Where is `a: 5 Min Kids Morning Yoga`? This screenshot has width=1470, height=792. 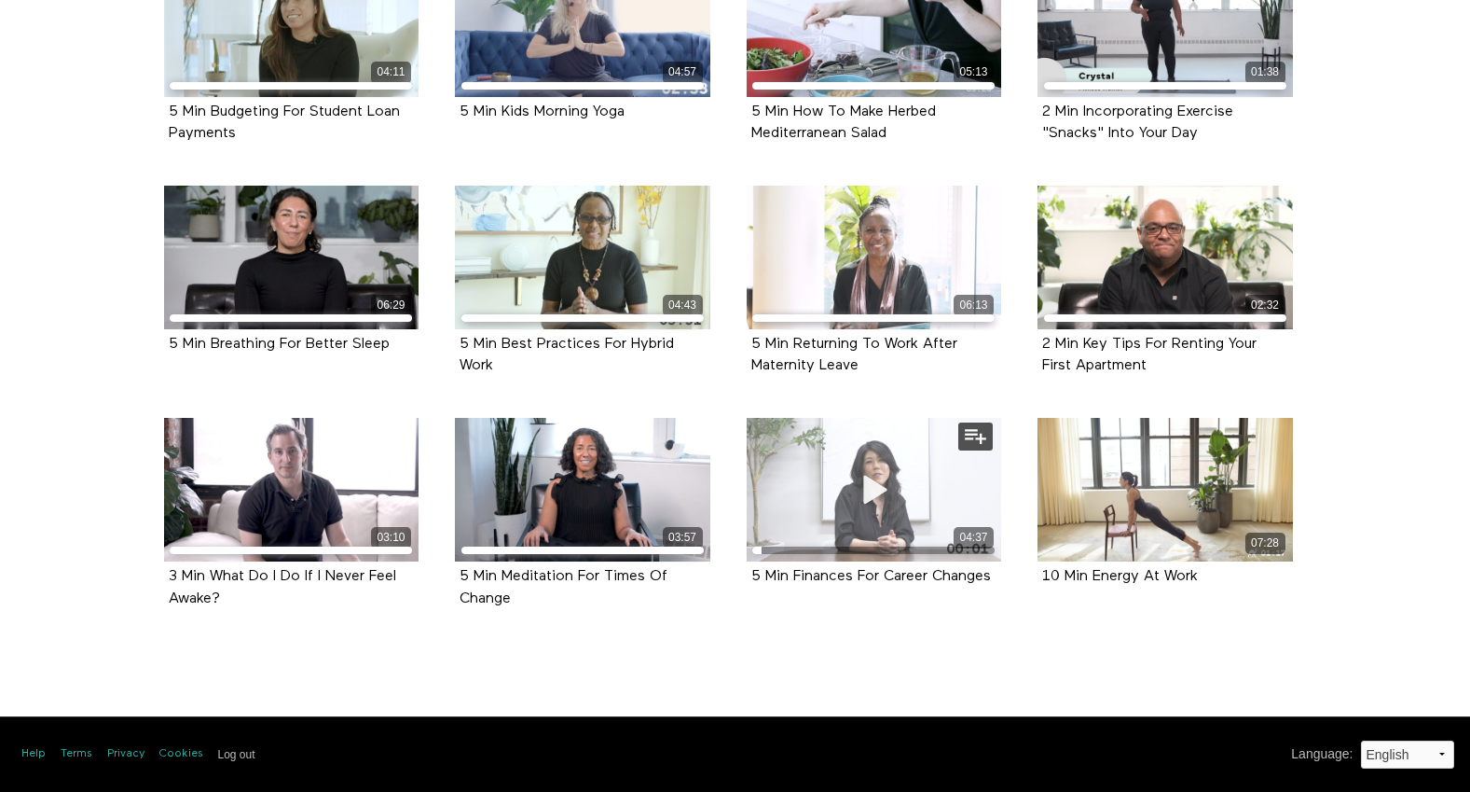
a: 5 Min Kids Morning Yoga is located at coordinates (542, 111).